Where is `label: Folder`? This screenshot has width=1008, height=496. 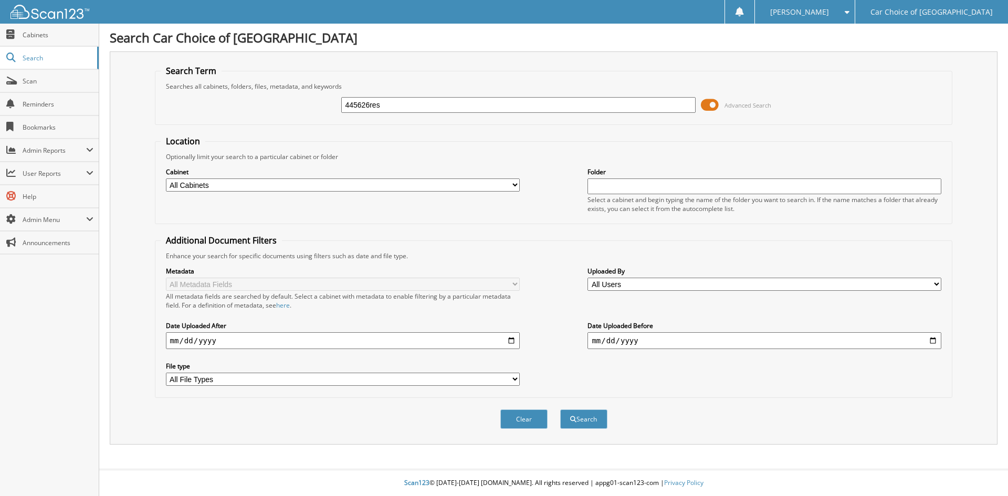
label: Folder is located at coordinates (764, 172).